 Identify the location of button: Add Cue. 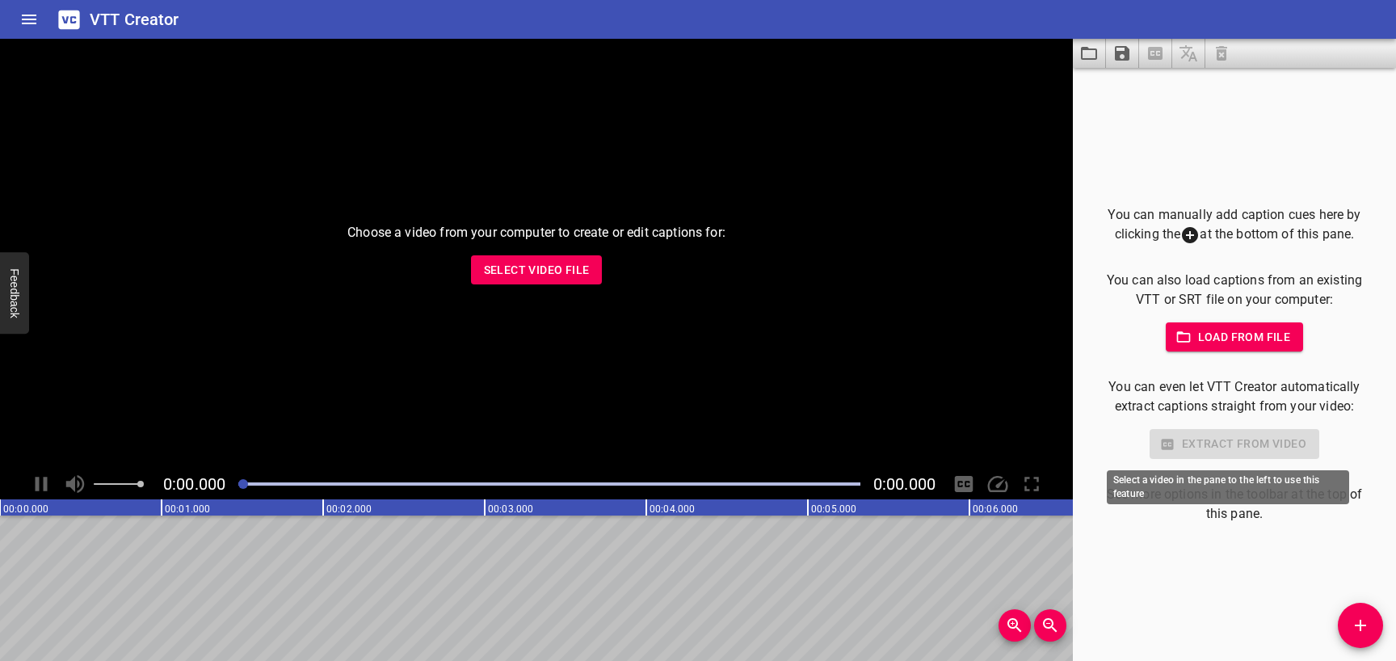
(1360, 625).